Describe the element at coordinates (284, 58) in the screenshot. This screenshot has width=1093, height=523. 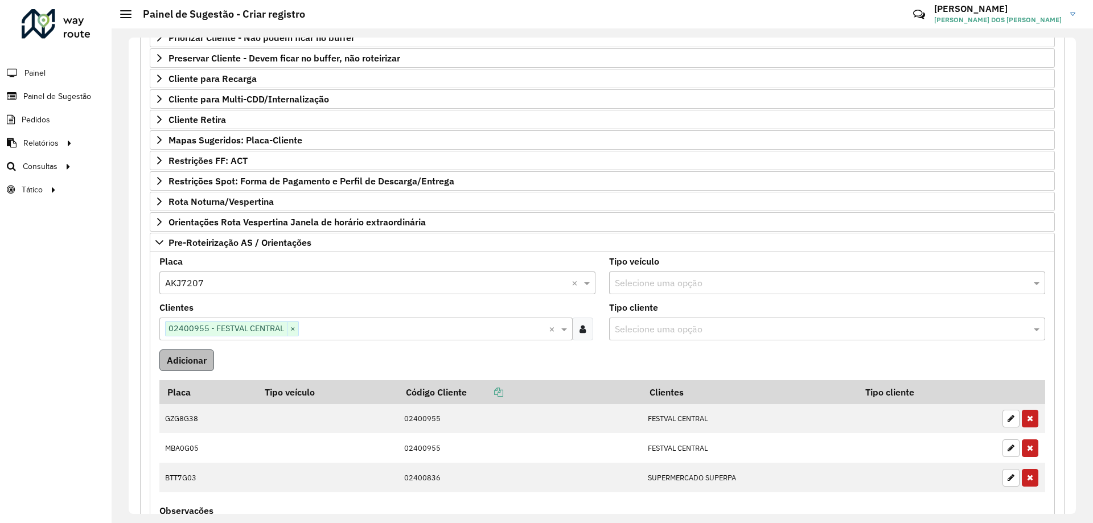
I see `span: Preservar Cliente - Devem ficar no buffer, não roteirizar` at that location.